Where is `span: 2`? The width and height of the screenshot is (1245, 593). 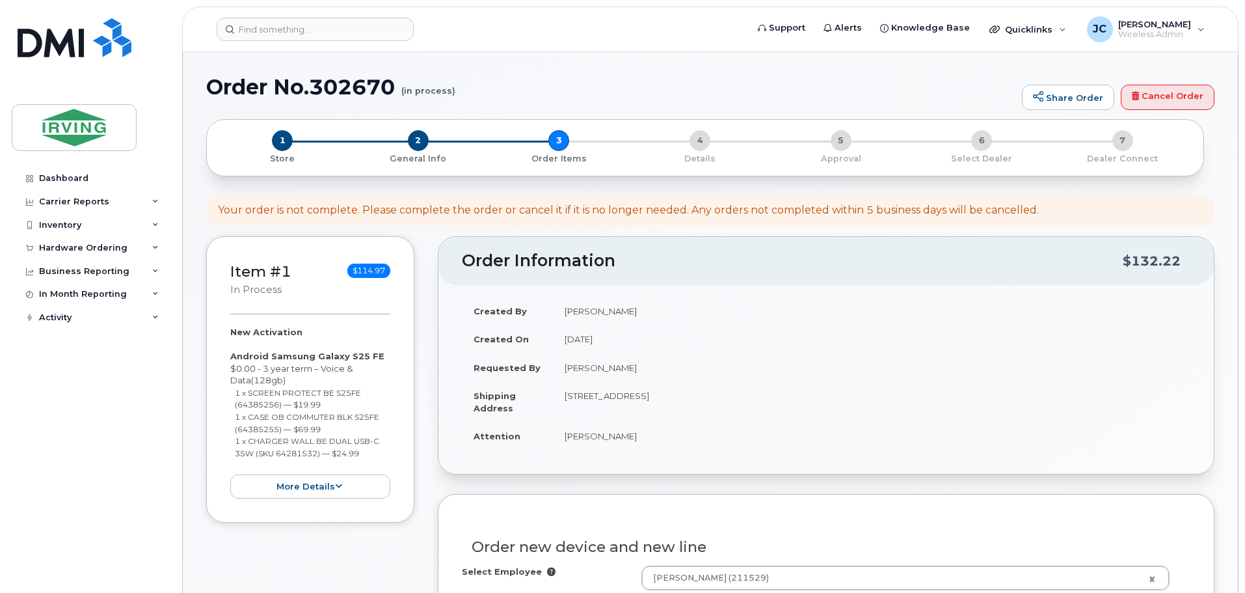 span: 2 is located at coordinates (418, 140).